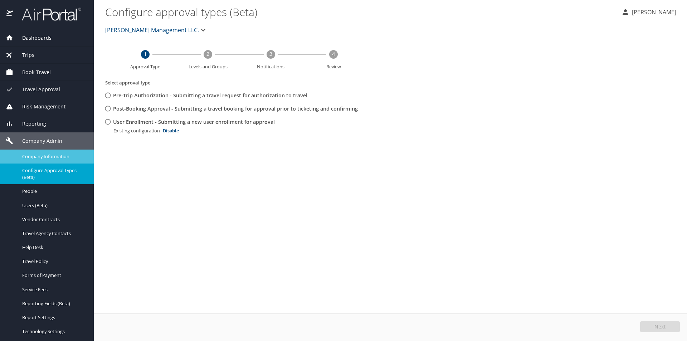 The image size is (687, 341). I want to click on span: User Enrollment - Submitting a new user enrollment for approval, so click(194, 122).